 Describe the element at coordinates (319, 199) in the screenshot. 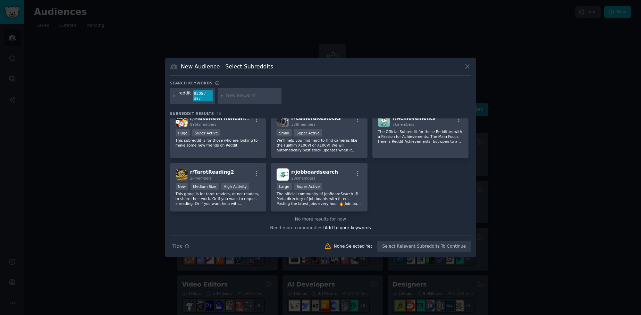

I see `p: The official community of JobBoardSearch 🔎 Meta directory of job boards with filters. Posting the...` at that location.